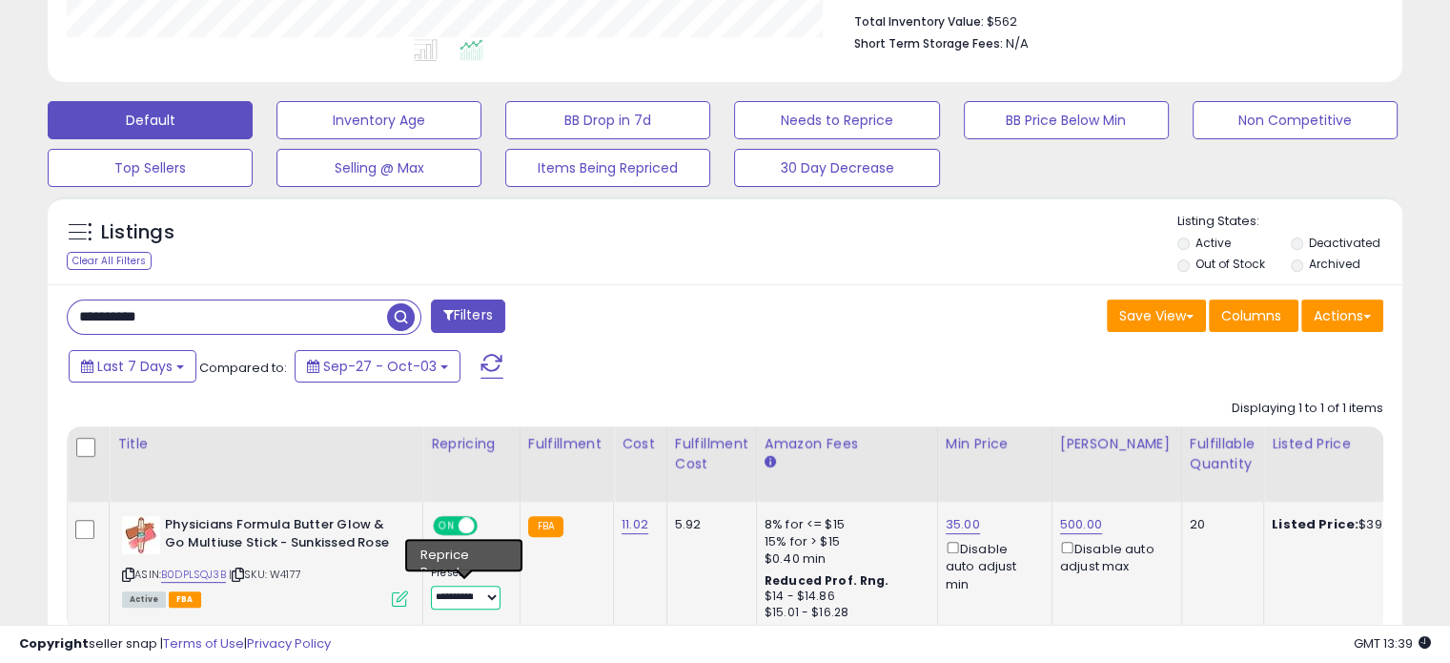 This screenshot has height=663, width=1450. What do you see at coordinates (1351, 524) in the screenshot?
I see `div: $39.16` at bounding box center [1351, 524].